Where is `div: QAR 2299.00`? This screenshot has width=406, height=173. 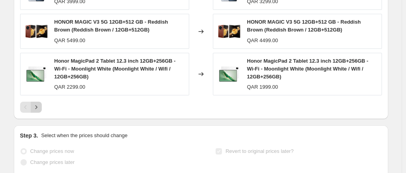 div: QAR 2299.00 is located at coordinates (70, 87).